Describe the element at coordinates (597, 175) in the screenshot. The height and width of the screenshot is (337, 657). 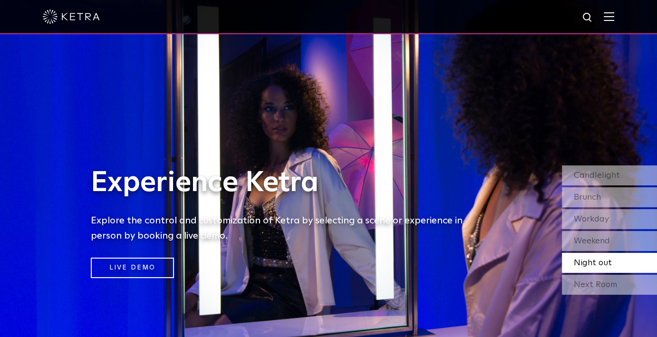
I see `span: Candlelight` at that location.